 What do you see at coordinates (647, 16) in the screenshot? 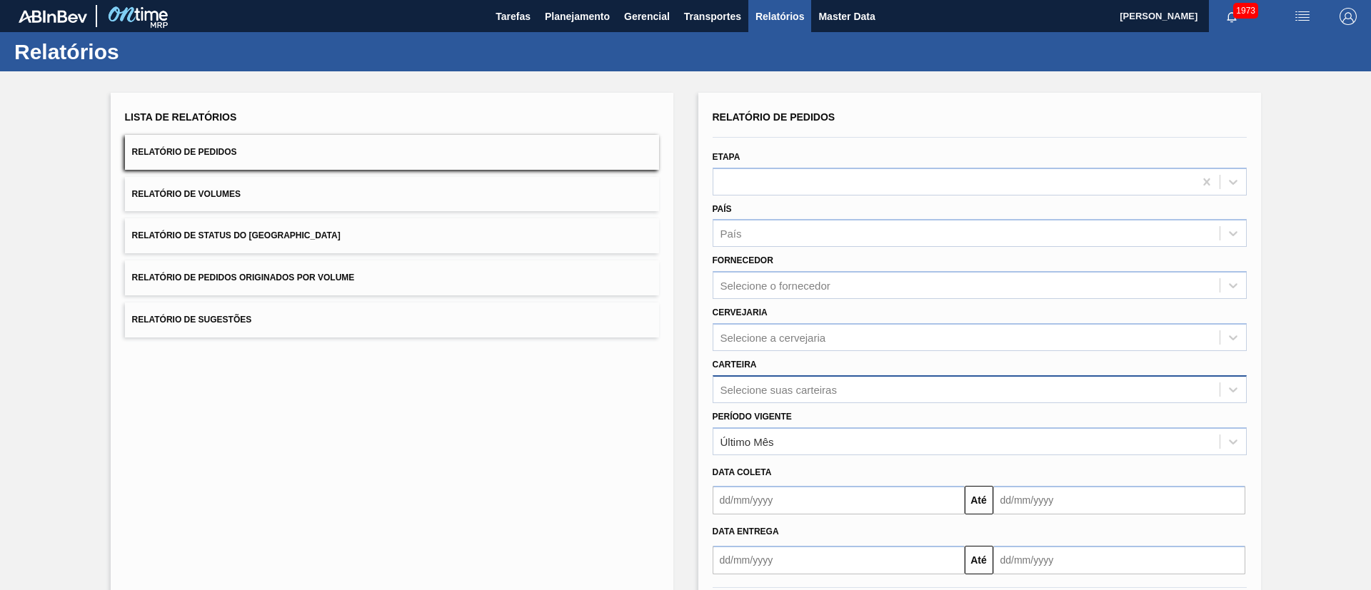
I see `span: Gerencial` at bounding box center [647, 16].